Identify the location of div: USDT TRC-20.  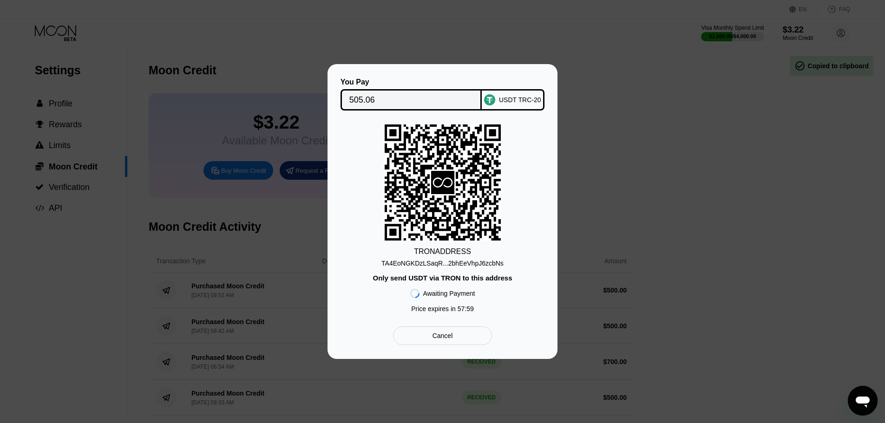
(520, 100).